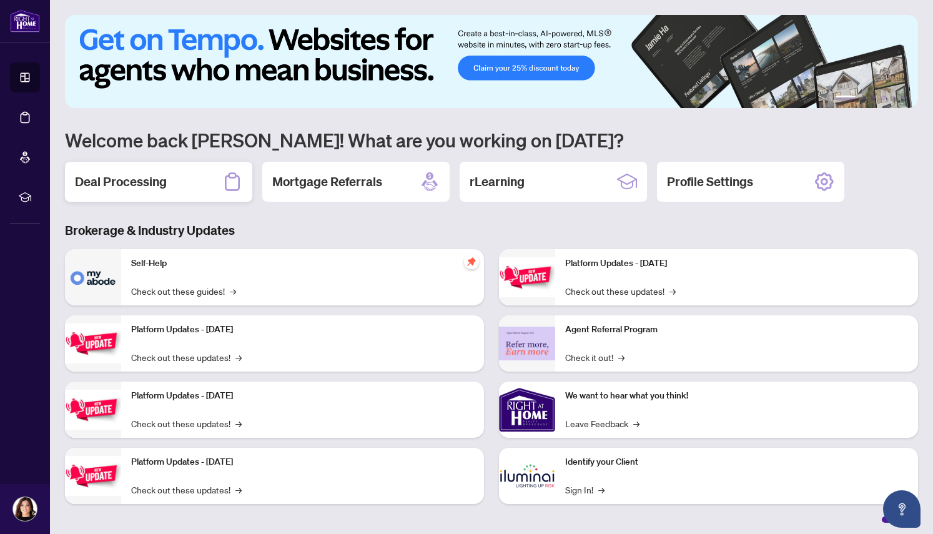 The height and width of the screenshot is (534, 933). I want to click on img: Profile Icon, so click(25, 509).